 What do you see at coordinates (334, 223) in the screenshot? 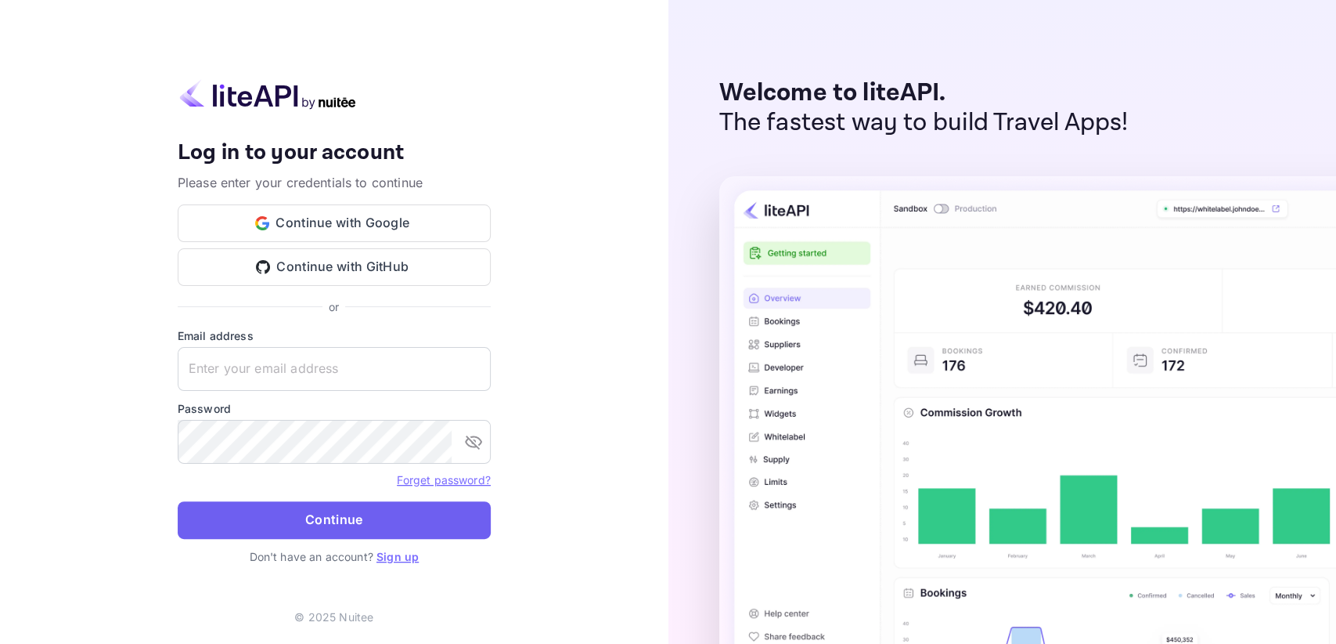
I see `button: Continue with Google` at bounding box center [334, 223].